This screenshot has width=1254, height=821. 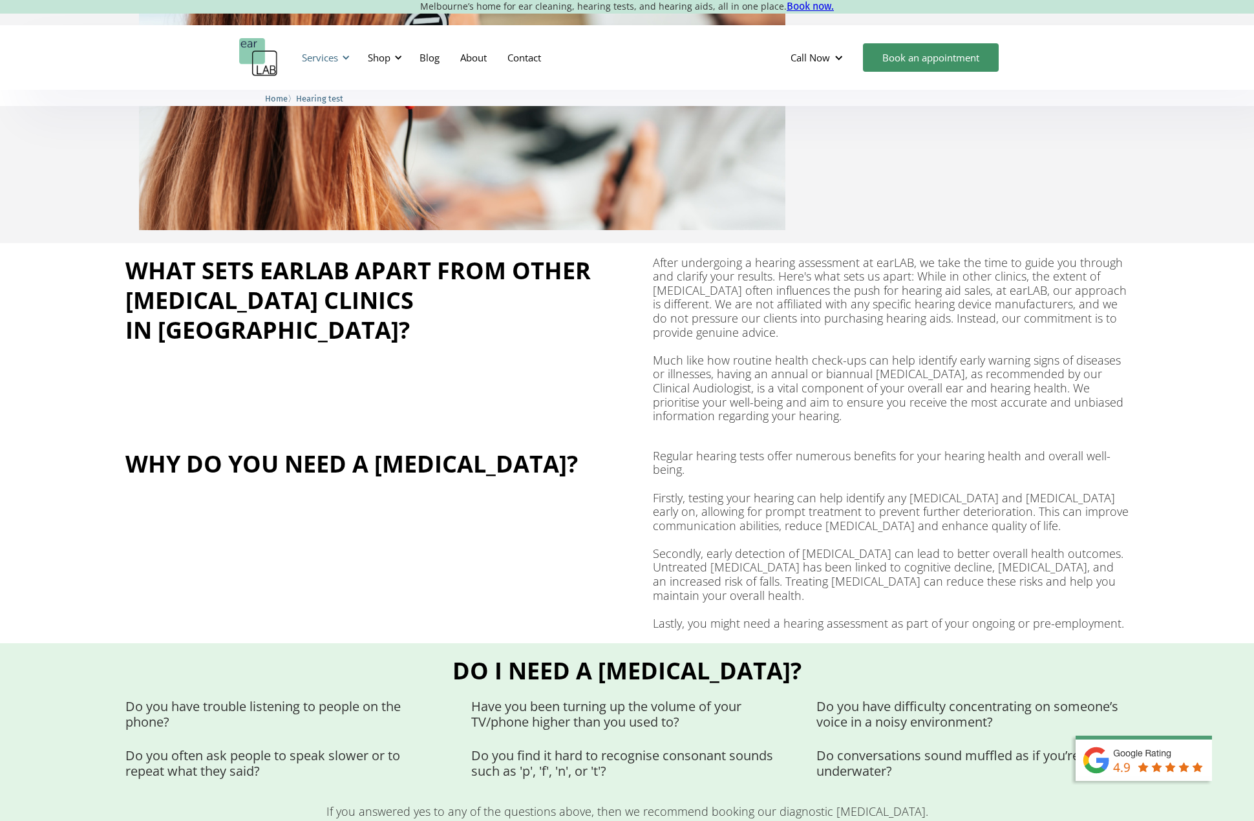 I want to click on p: Do conversations sound muffled as if you’re underwater?, so click(x=972, y=763).